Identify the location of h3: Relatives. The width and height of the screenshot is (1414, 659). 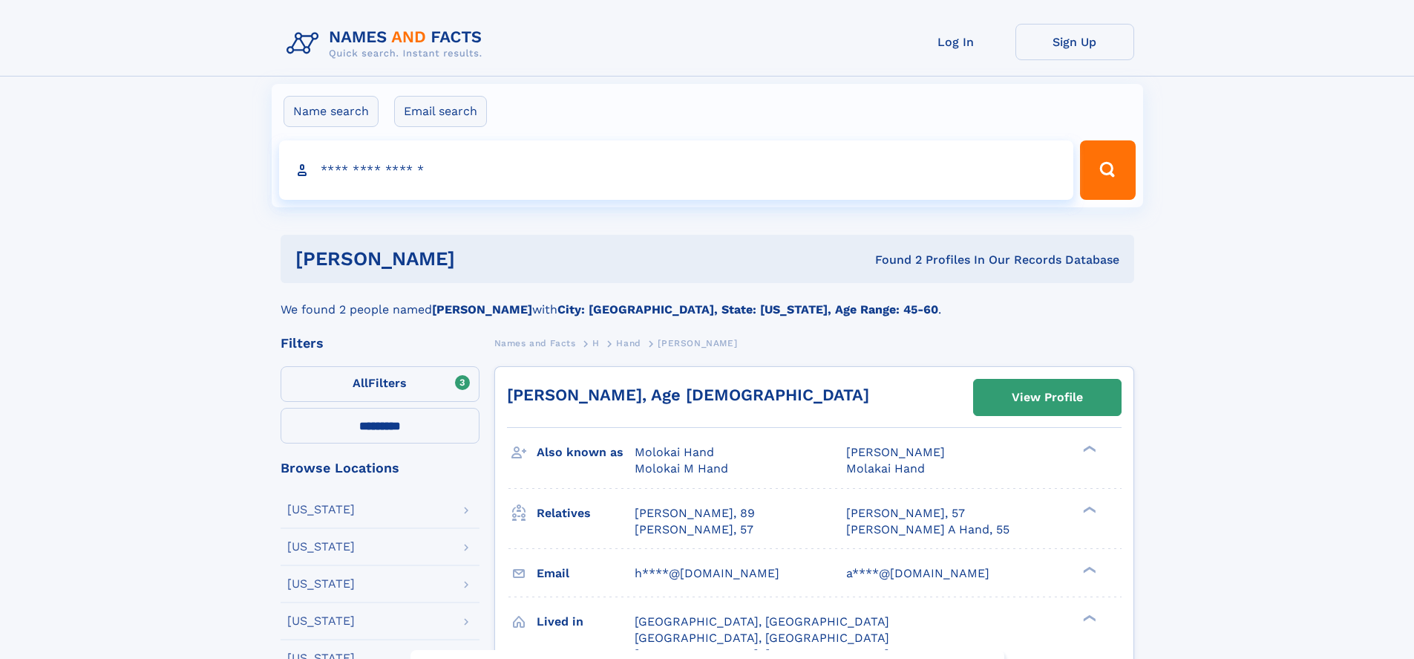
(586, 513).